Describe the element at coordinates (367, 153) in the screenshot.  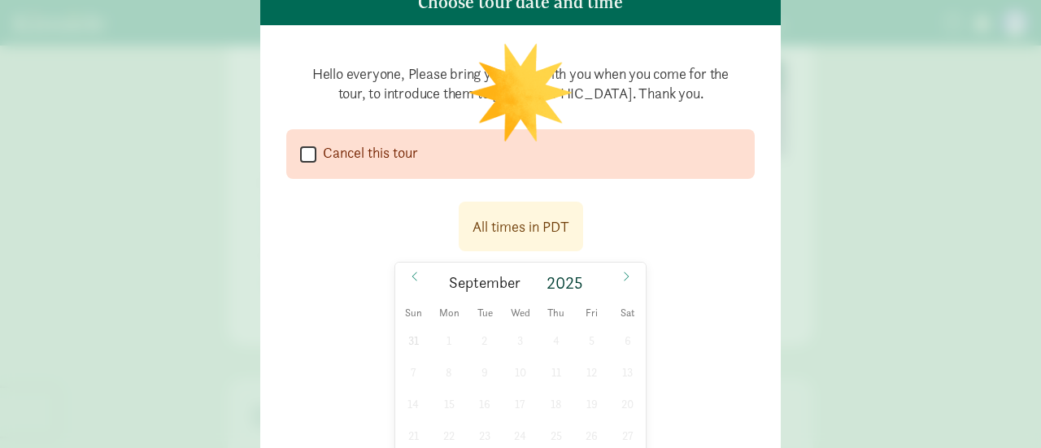
I see `label: Cancel this tour` at that location.